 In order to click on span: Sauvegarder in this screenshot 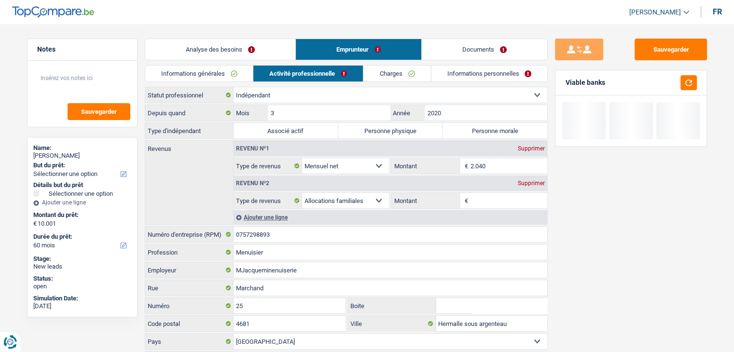, I will do `click(99, 111)`.